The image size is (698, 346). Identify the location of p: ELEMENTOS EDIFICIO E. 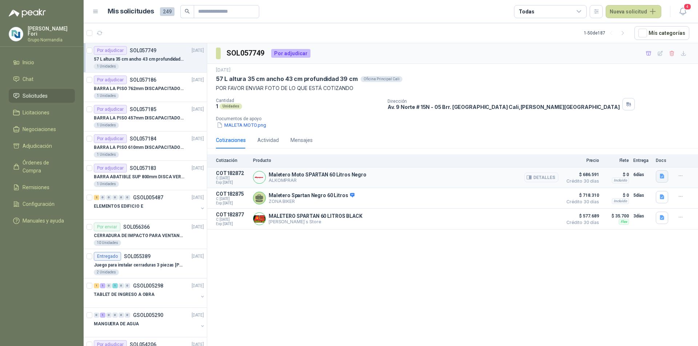
(119, 206).